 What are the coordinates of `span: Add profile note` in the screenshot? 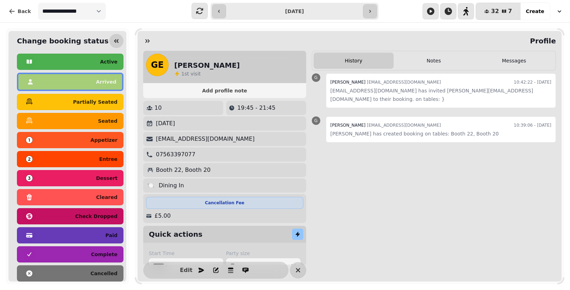 It's located at (225, 91).